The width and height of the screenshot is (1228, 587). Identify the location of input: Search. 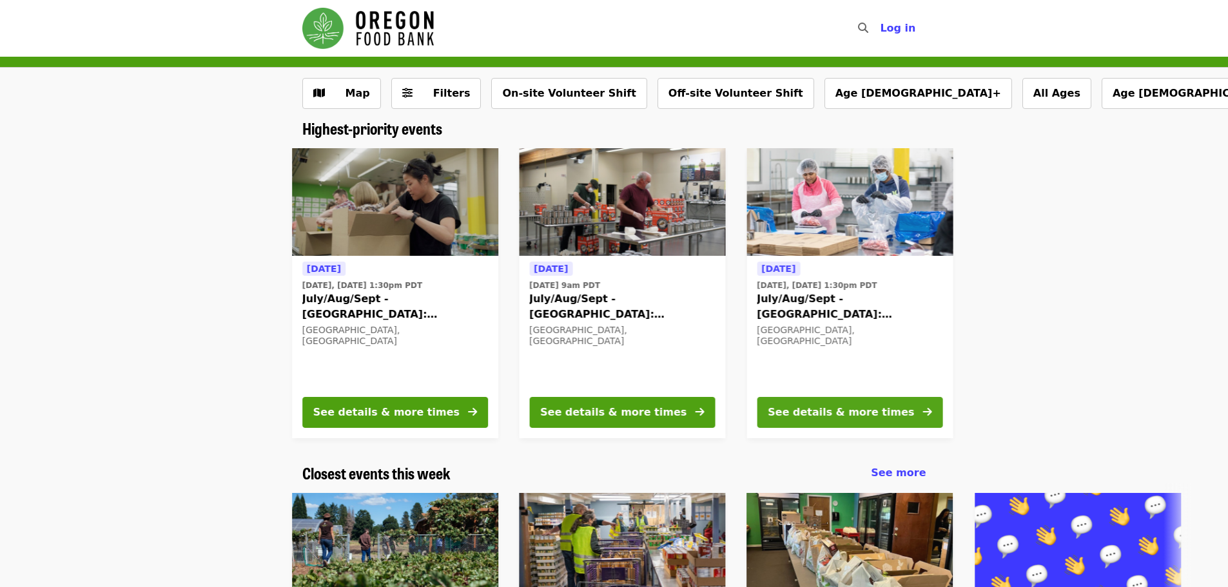
(881, 28).